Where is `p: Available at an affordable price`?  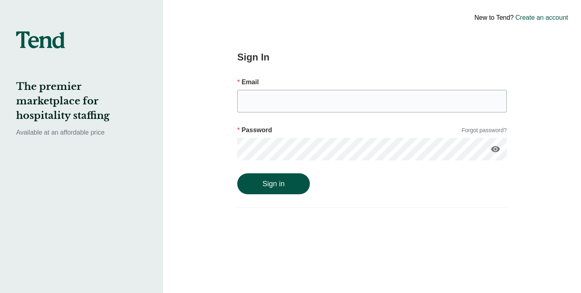 p: Available at an affordable price is located at coordinates (81, 133).